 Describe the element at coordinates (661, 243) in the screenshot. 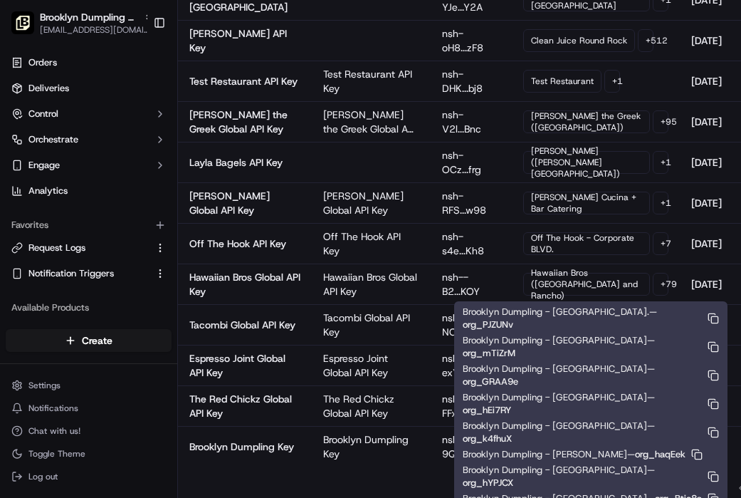

I see `div: + 7` at that location.